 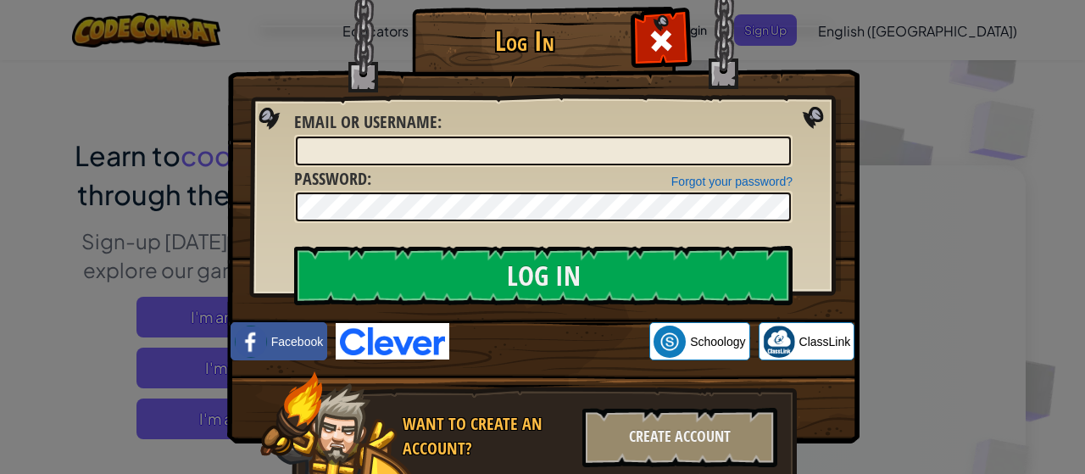 What do you see at coordinates (297, 342) in the screenshot?
I see `span: Facebook` at bounding box center [297, 342].